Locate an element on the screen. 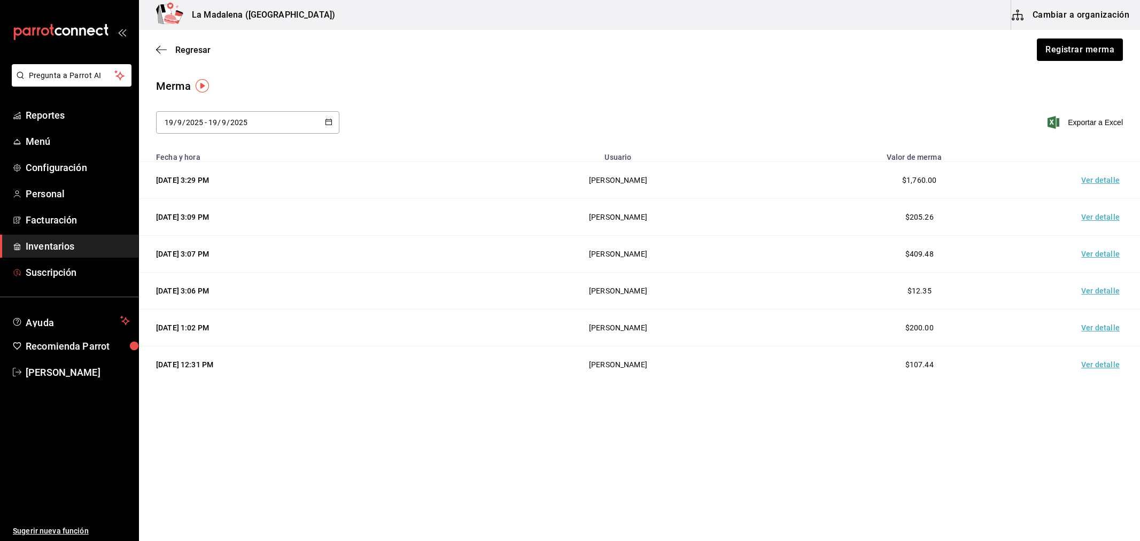 This screenshot has height=541, width=1140. span: Configuración is located at coordinates (78, 167).